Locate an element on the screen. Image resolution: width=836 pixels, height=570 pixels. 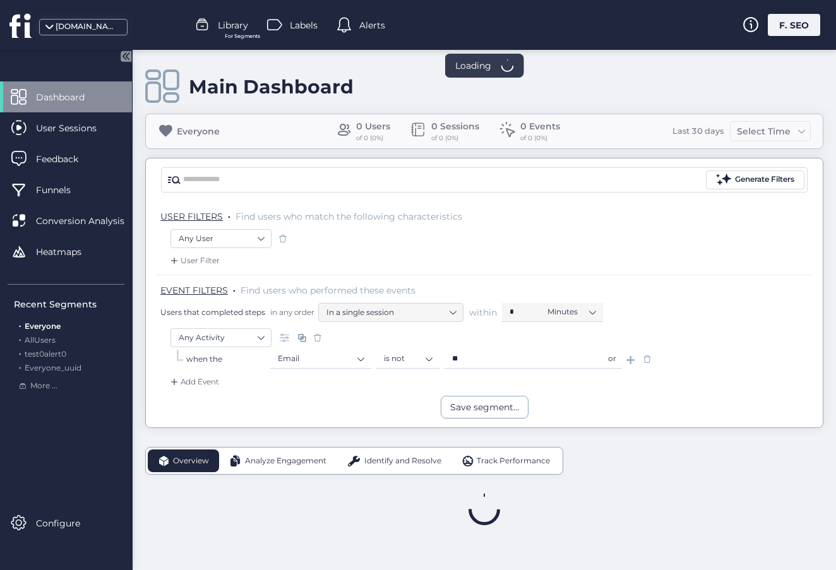
span: Alerts is located at coordinates (372, 25).